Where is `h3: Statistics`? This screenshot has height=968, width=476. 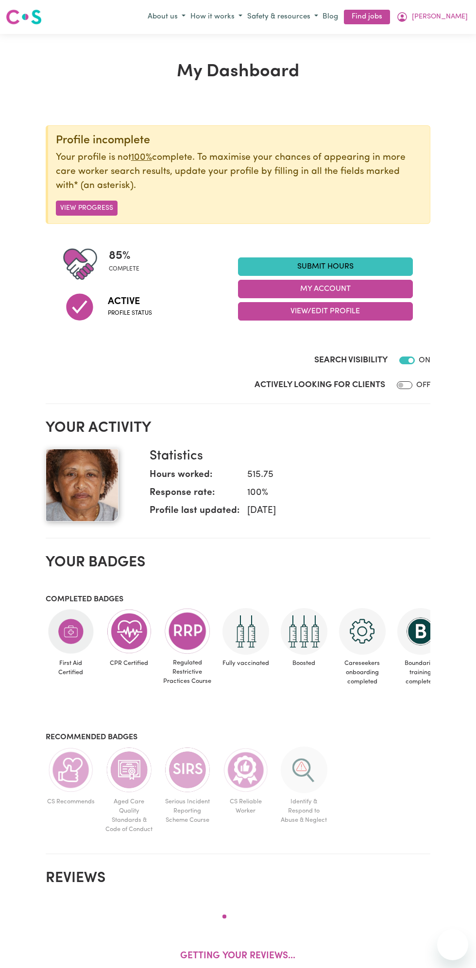
h3: Statistics is located at coordinates (286, 456).